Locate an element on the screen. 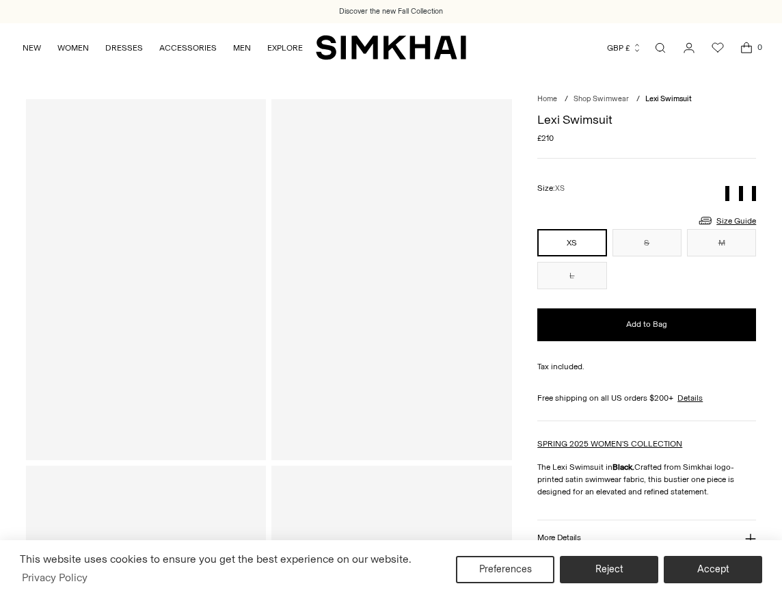 The width and height of the screenshot is (782, 599). a: Open search modal is located at coordinates (661, 48).